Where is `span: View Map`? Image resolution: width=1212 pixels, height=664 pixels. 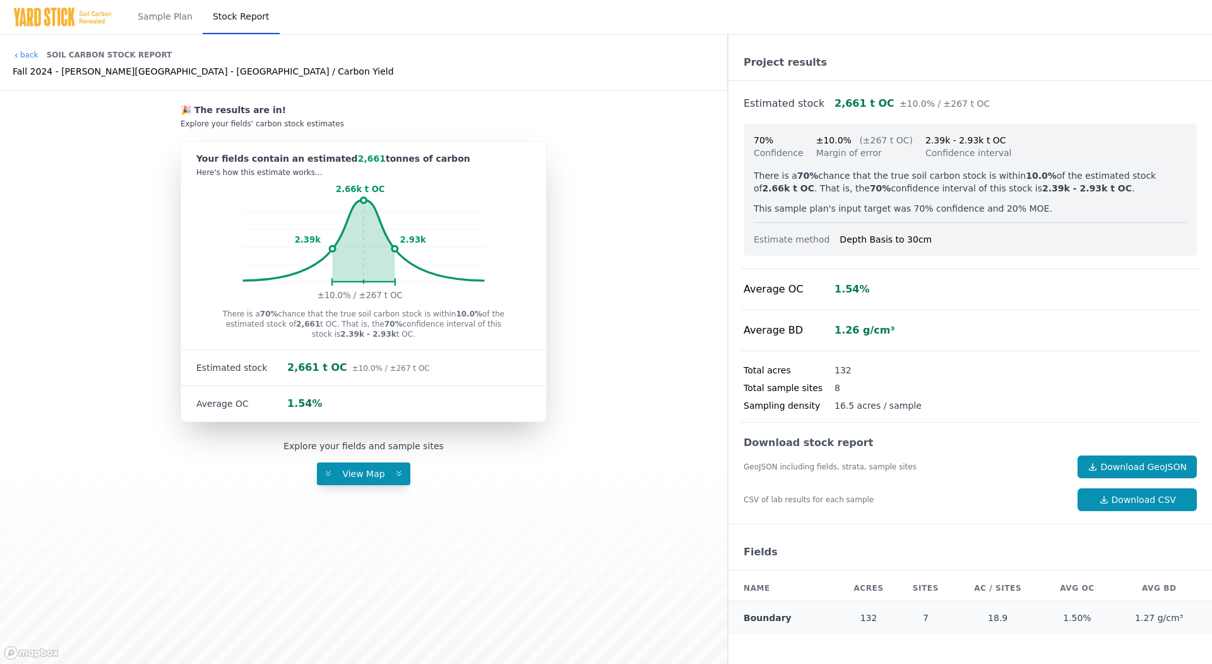
span: View Map is located at coordinates (363, 474).